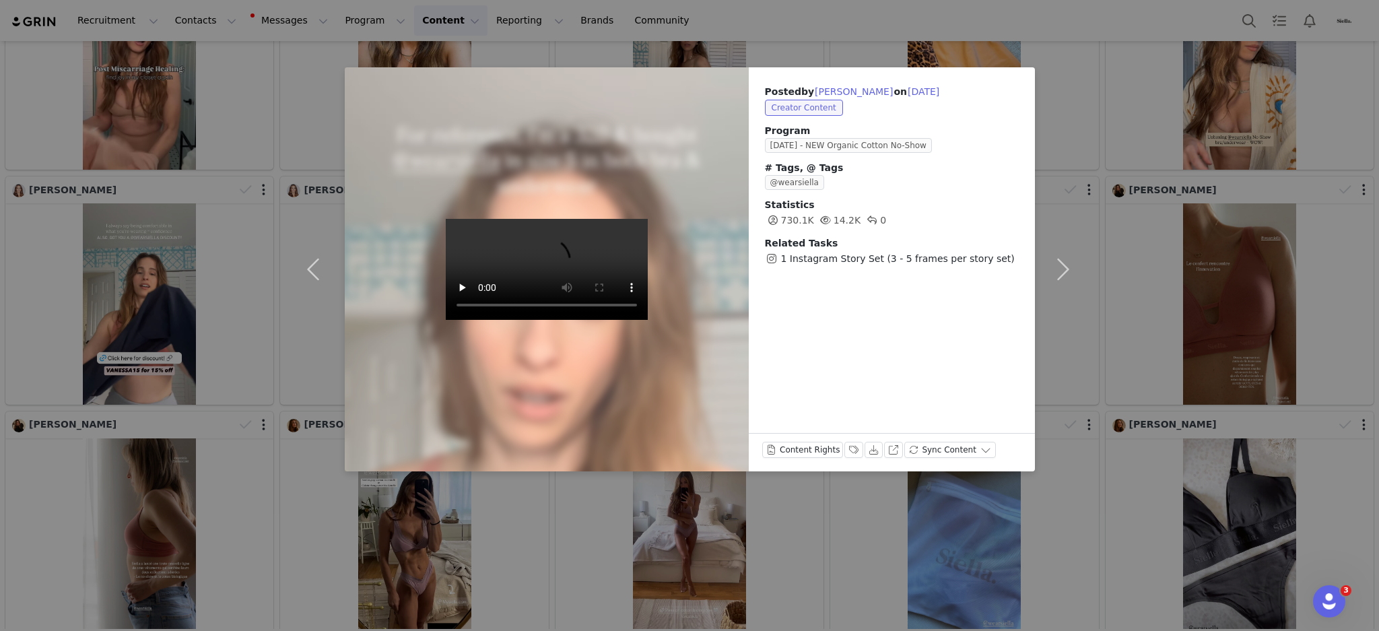 The image size is (1379, 631). I want to click on button: Sync Content, so click(950, 450).